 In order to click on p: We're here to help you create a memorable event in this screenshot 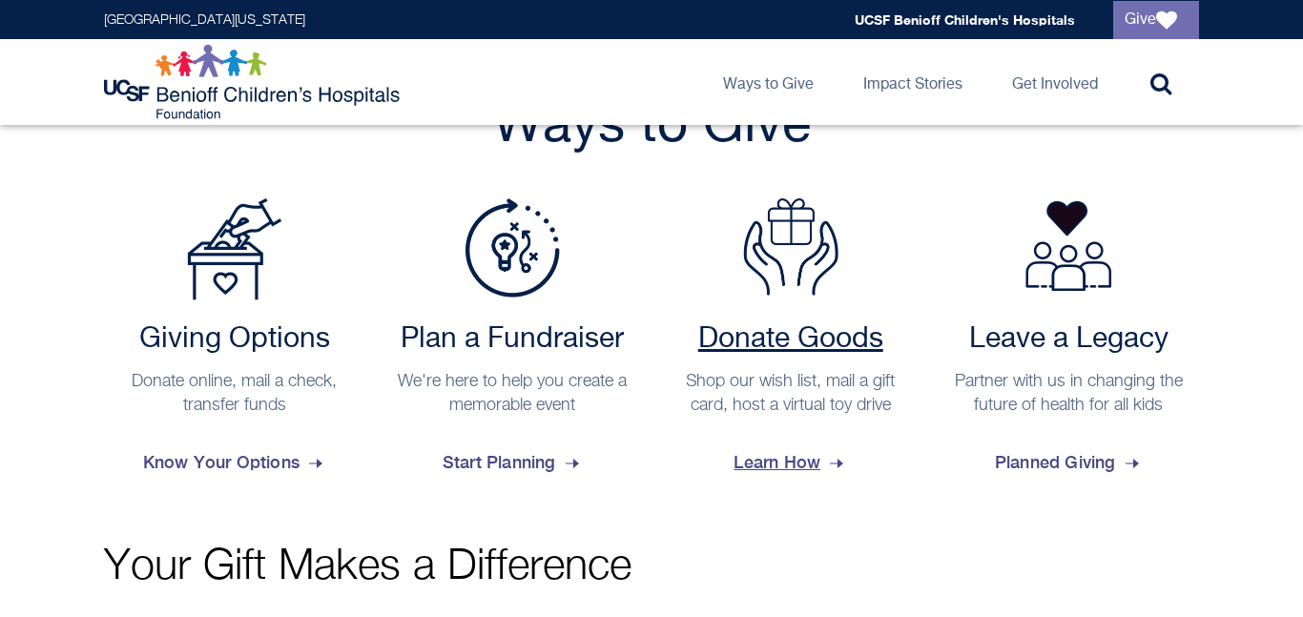, I will do `click(513, 394)`.